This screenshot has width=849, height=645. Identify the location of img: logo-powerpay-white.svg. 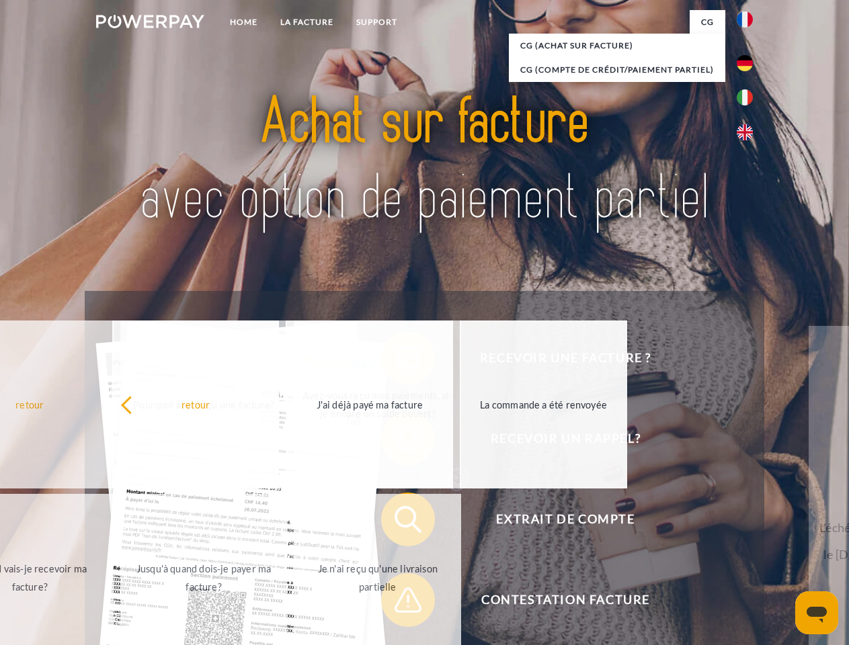
(150, 22).